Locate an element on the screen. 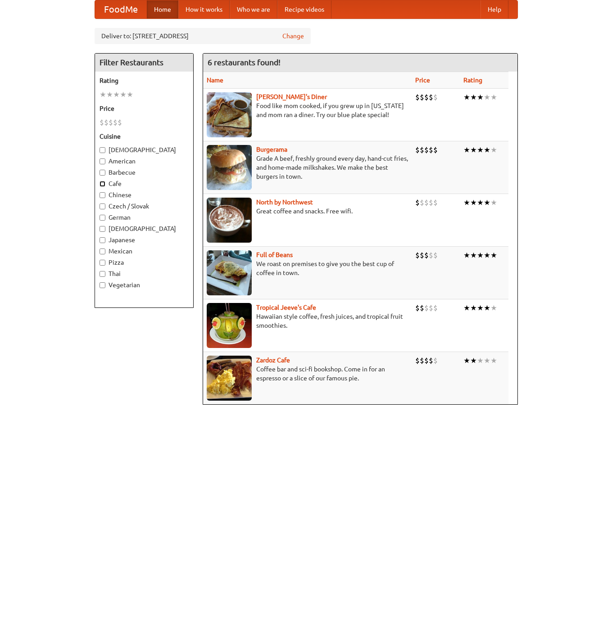 This screenshot has height=637, width=612. label: American is located at coordinates (144, 161).